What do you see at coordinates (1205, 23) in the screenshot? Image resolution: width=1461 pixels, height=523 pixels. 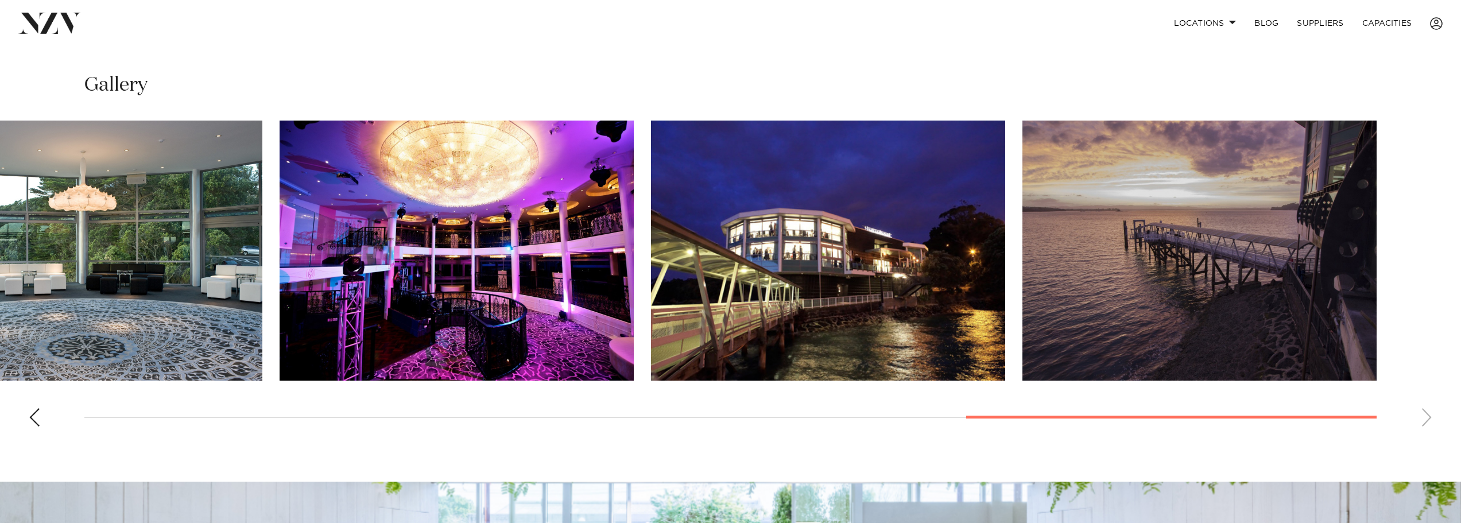 I see `a: Locations` at bounding box center [1205, 23].